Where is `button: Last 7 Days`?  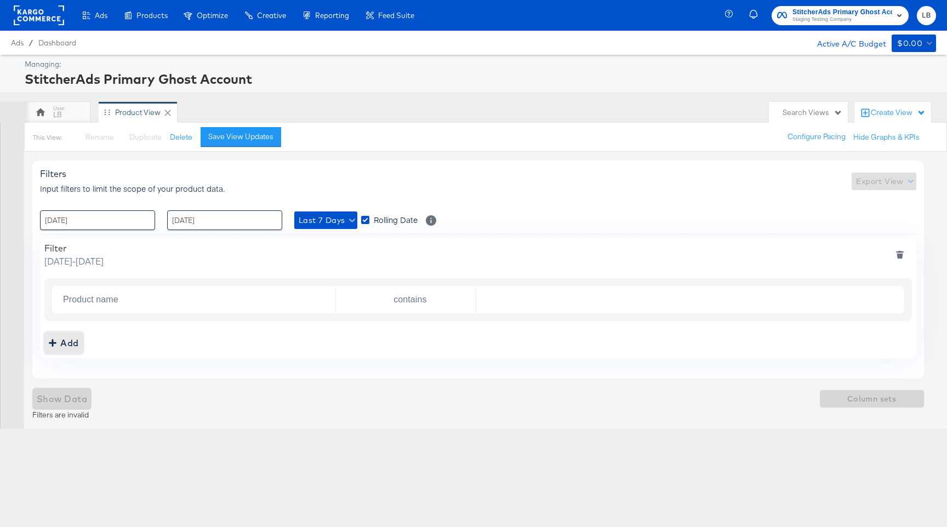 button: Last 7 Days is located at coordinates (325, 220).